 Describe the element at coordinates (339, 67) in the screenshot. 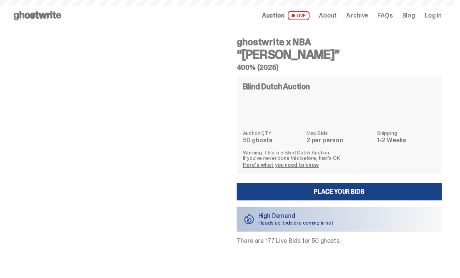

I see `h5: 400% (2025)` at that location.